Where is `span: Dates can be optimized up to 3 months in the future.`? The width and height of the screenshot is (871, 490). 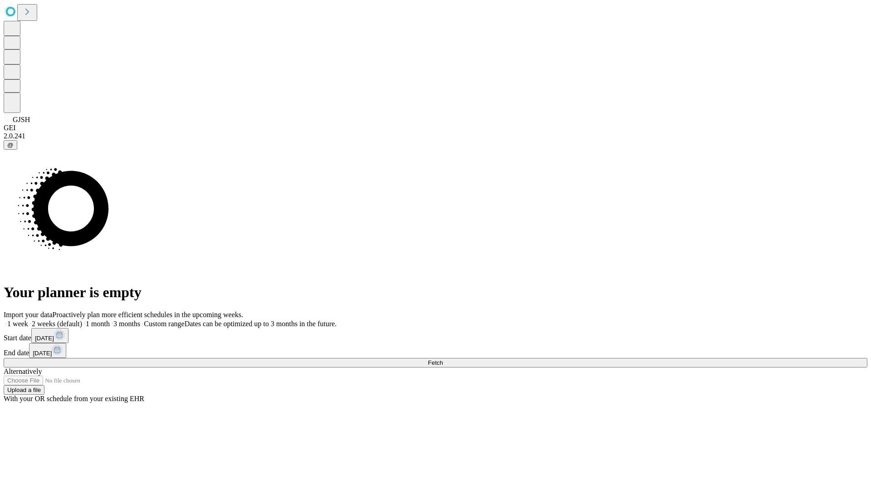 span: Dates can be optimized up to 3 months in the future. is located at coordinates (261, 324).